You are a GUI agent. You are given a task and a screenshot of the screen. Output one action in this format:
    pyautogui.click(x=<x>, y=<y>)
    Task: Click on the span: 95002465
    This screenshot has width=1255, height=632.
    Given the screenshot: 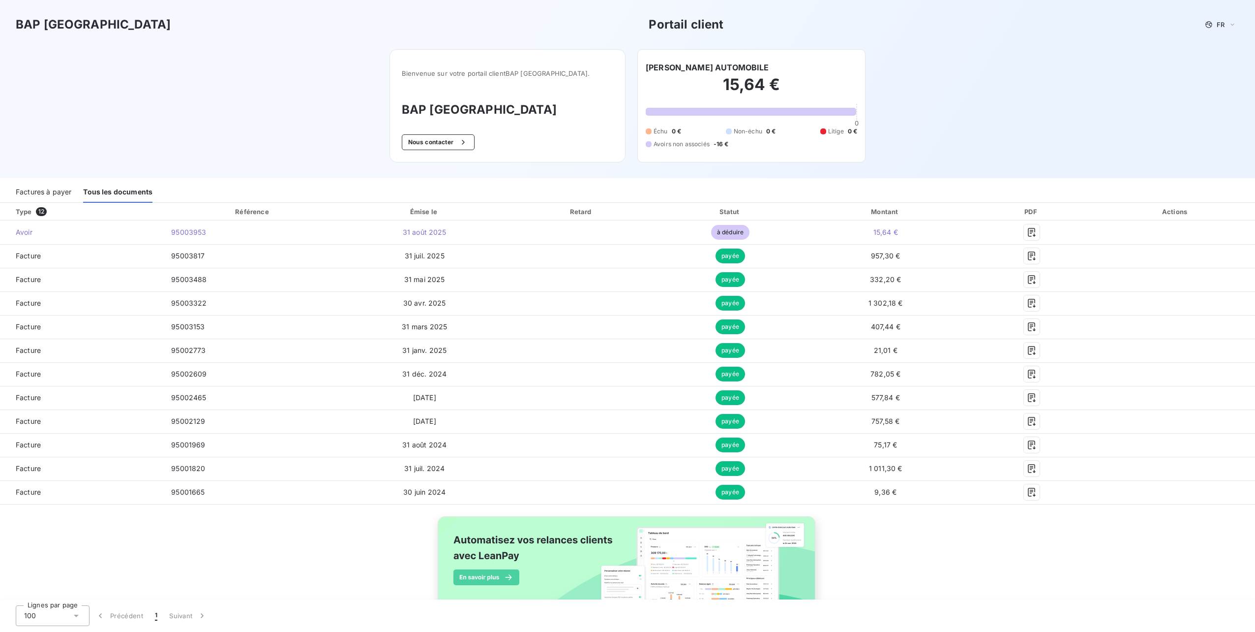 What is the action you would take?
    pyautogui.click(x=188, y=397)
    